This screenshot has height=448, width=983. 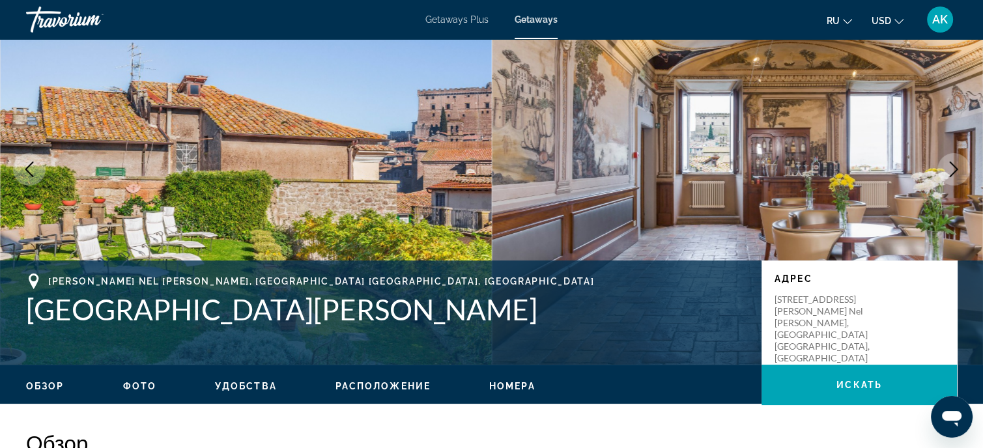 I want to click on button: Change currency, so click(x=887, y=20).